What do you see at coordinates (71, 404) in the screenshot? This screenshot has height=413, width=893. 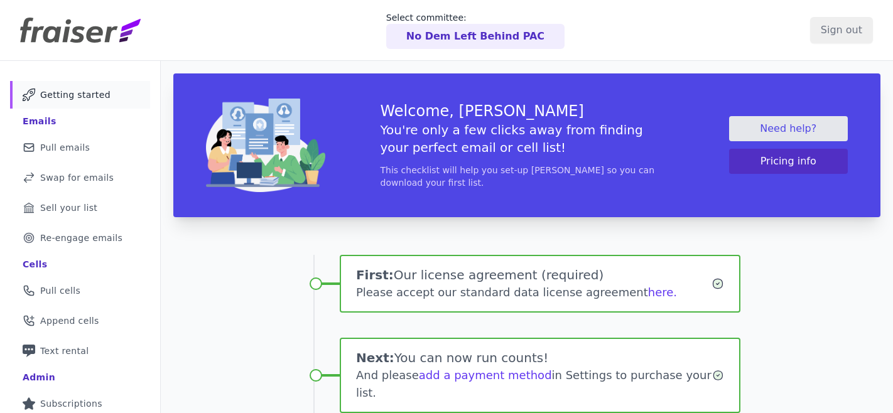 I see `span: Subscriptions` at bounding box center [71, 404].